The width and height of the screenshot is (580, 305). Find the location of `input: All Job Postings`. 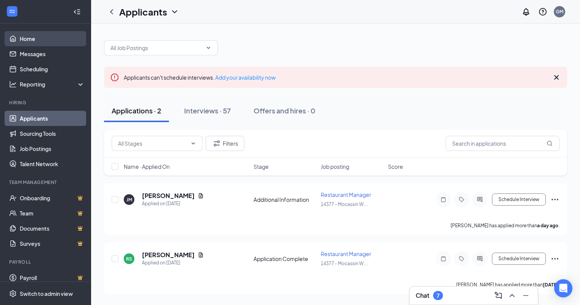

input: All Job Postings is located at coordinates (156, 48).